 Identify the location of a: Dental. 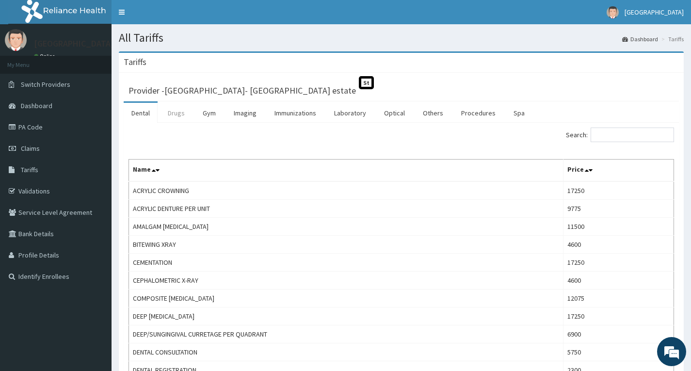
(141, 113).